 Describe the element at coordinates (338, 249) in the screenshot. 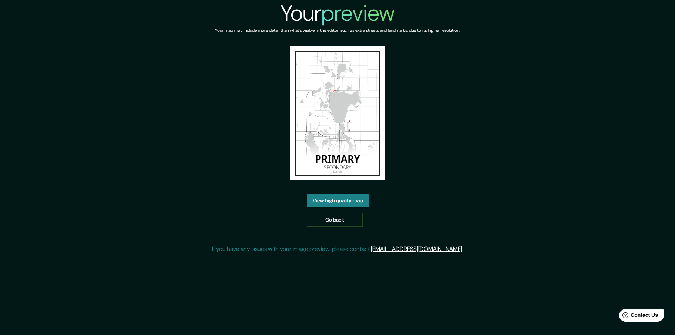

I see `p: If you have any issues with your image preview, please contact .` at that location.